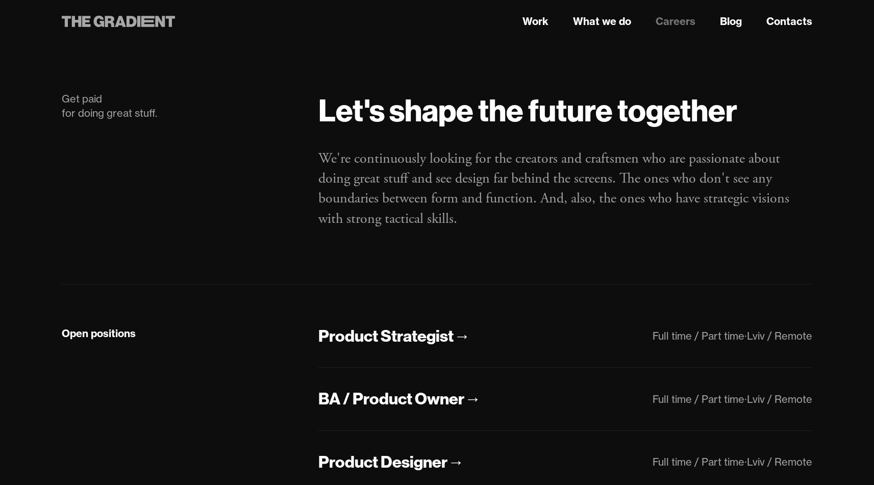  Describe the element at coordinates (602, 21) in the screenshot. I see `a: What we do` at that location.